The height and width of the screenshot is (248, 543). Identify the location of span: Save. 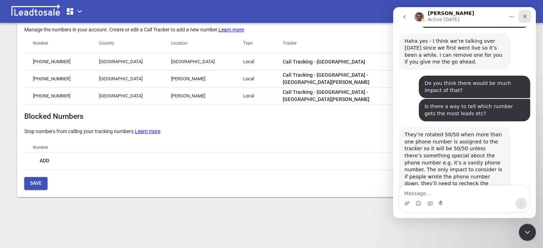
(36, 184).